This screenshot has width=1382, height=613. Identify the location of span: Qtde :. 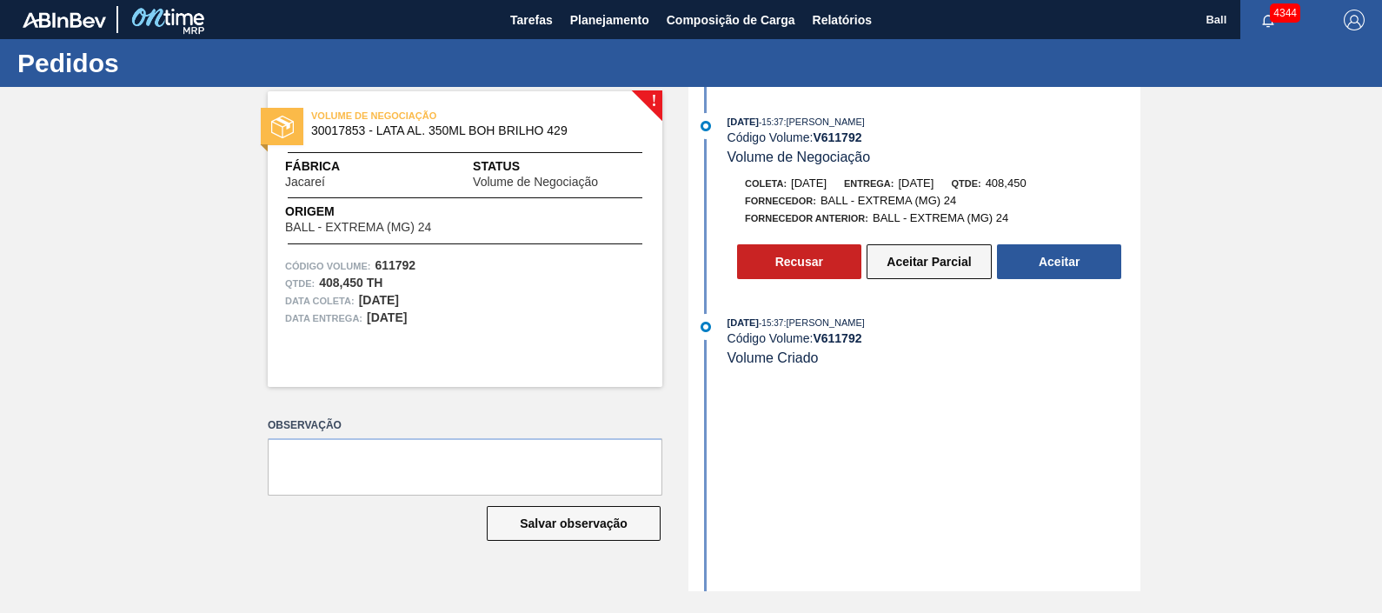
(300, 283).